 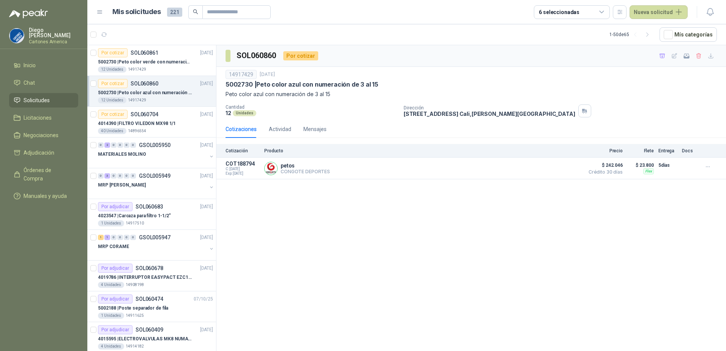 What do you see at coordinates (137, 123) in the screenshot?
I see `p: 4014390 | FILTRO VILEDON MX98 1/1` at bounding box center [137, 123].